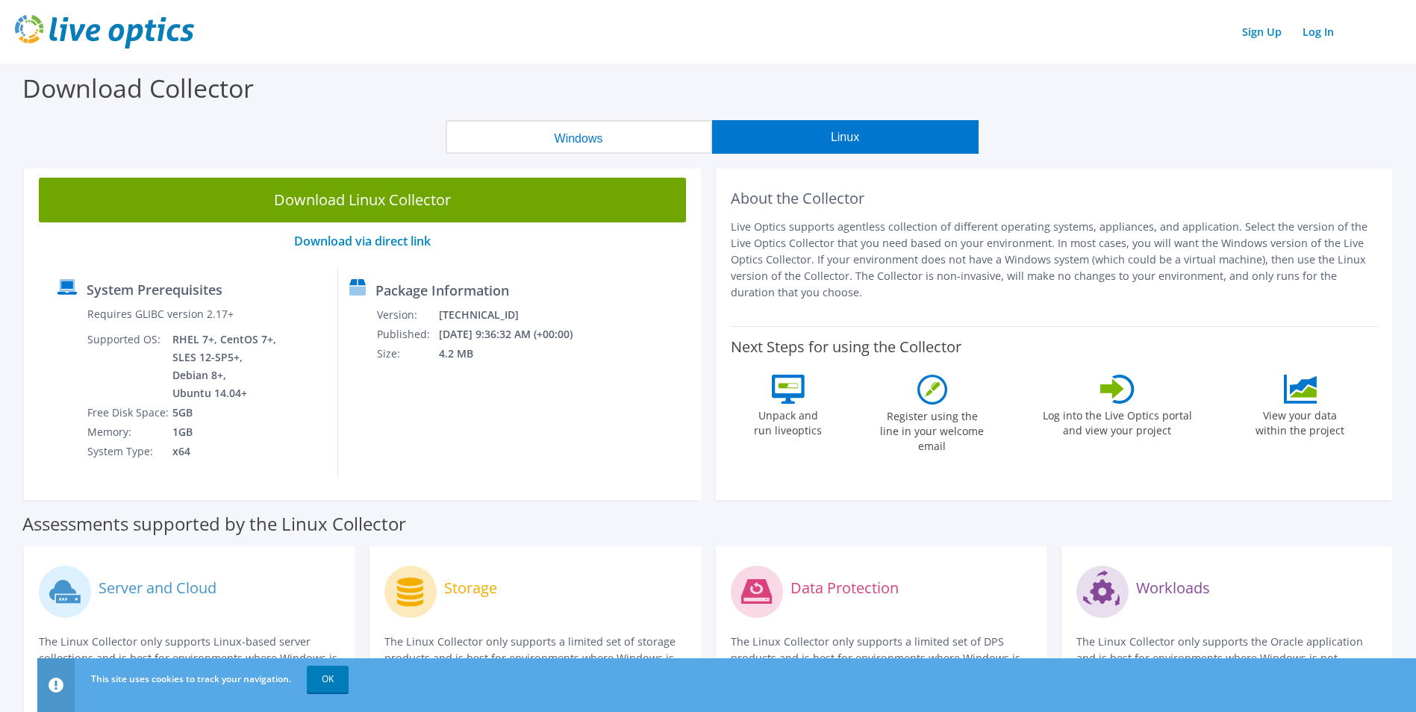 The height and width of the screenshot is (712, 1416). Describe the element at coordinates (534, 658) in the screenshot. I see `p: The Linux Collector only supports a limited set of storage products and is best for environments ...` at that location.